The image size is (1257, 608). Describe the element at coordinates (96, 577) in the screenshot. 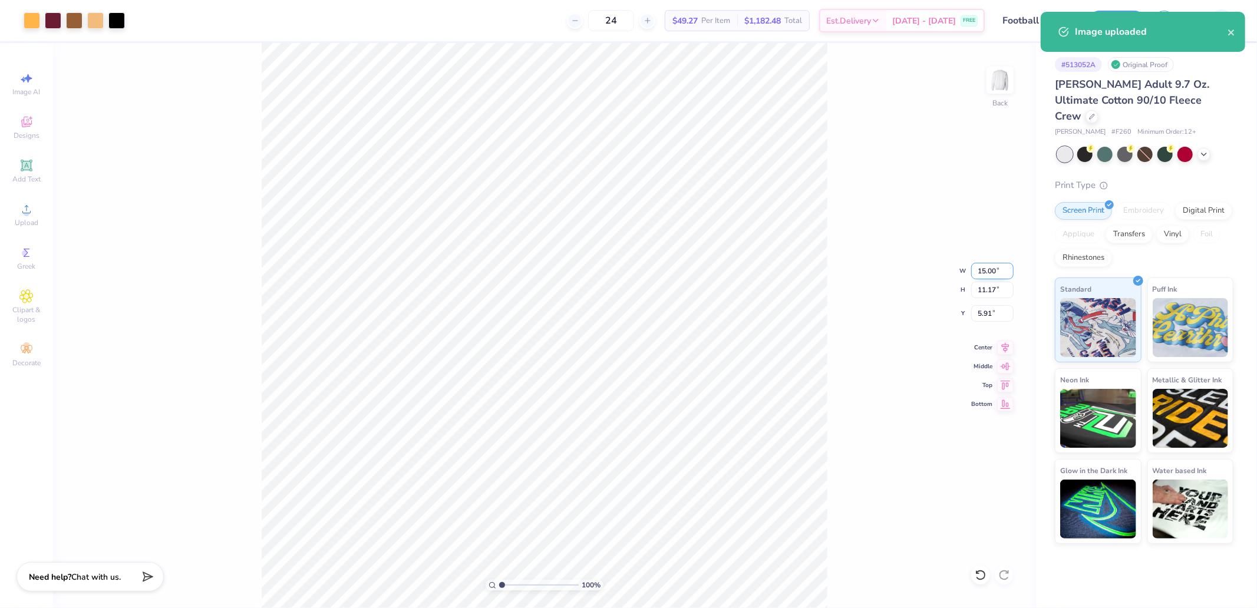

I see `span: Chat with us.` at that location.